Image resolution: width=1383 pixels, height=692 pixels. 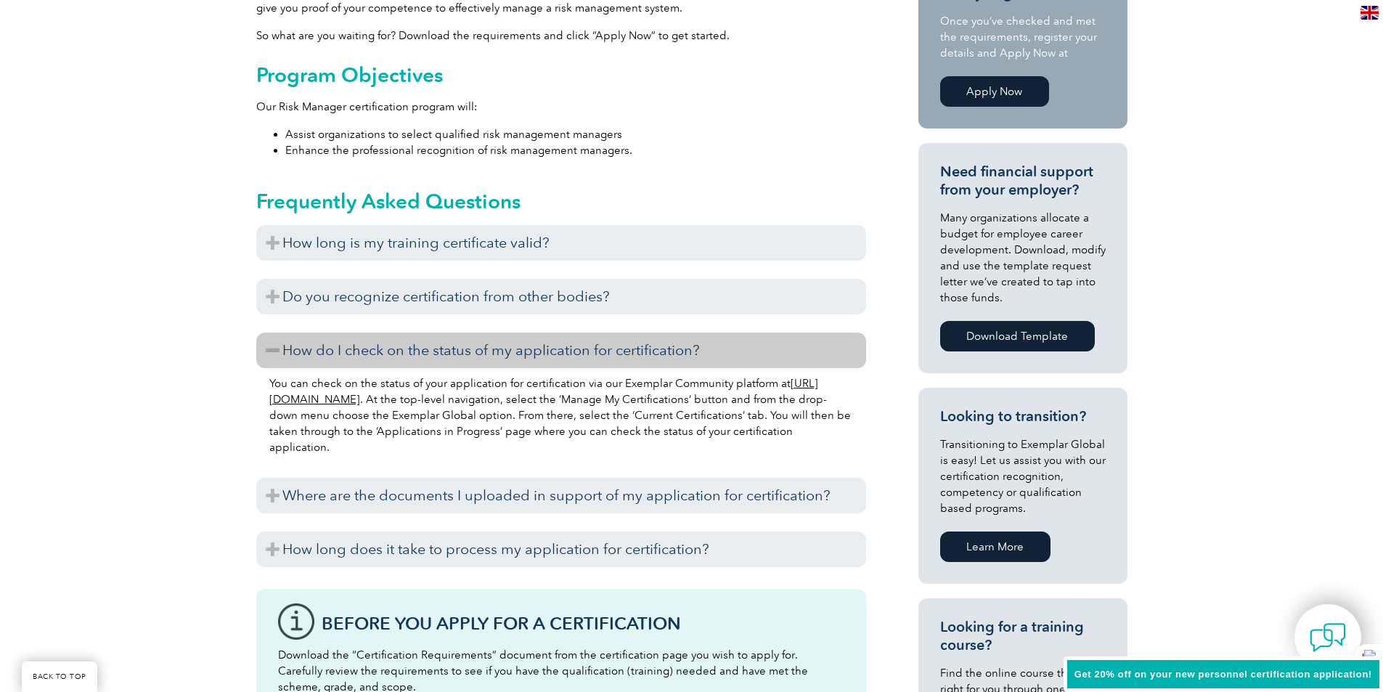 I want to click on h3: How do I check on the status of my application for certification?, so click(x=561, y=350).